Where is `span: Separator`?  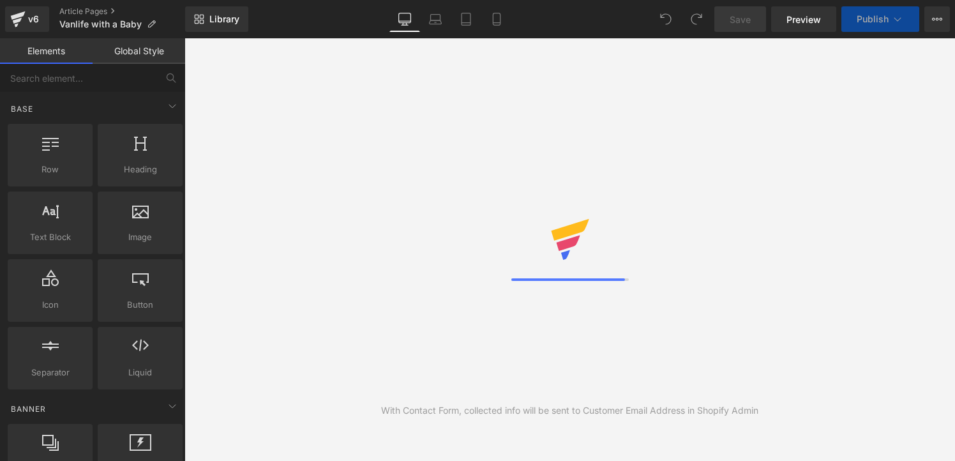
span: Separator is located at coordinates (50, 372).